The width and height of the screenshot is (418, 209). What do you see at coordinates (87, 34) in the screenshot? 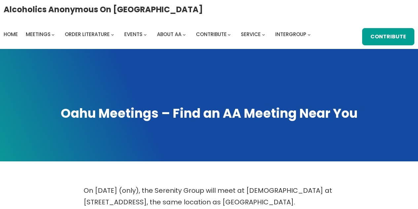
I see `span: Order Literature` at bounding box center [87, 34].